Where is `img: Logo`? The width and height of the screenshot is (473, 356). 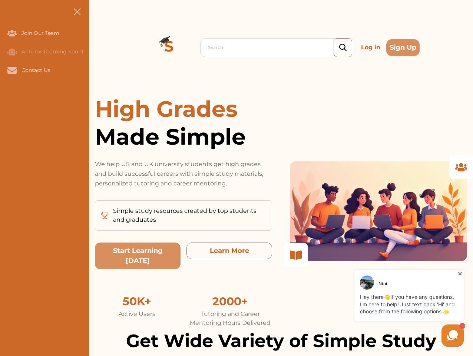 img: Logo is located at coordinates (169, 47).